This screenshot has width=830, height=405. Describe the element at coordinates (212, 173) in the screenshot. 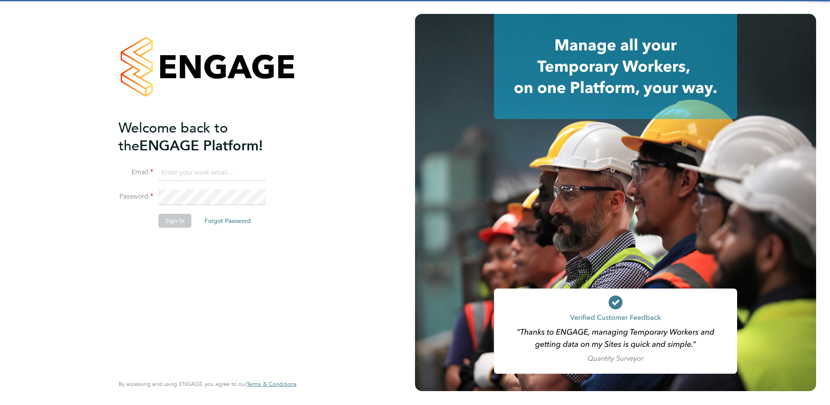

I see `input: Enter your work email...` at that location.